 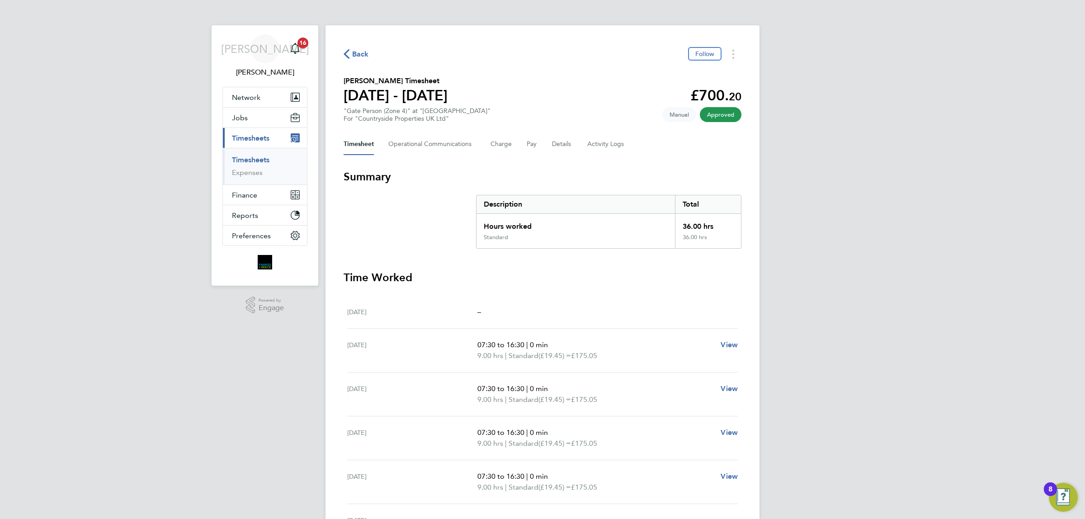 What do you see at coordinates (432, 144) in the screenshot?
I see `button: Operational Communications` at bounding box center [432, 144].